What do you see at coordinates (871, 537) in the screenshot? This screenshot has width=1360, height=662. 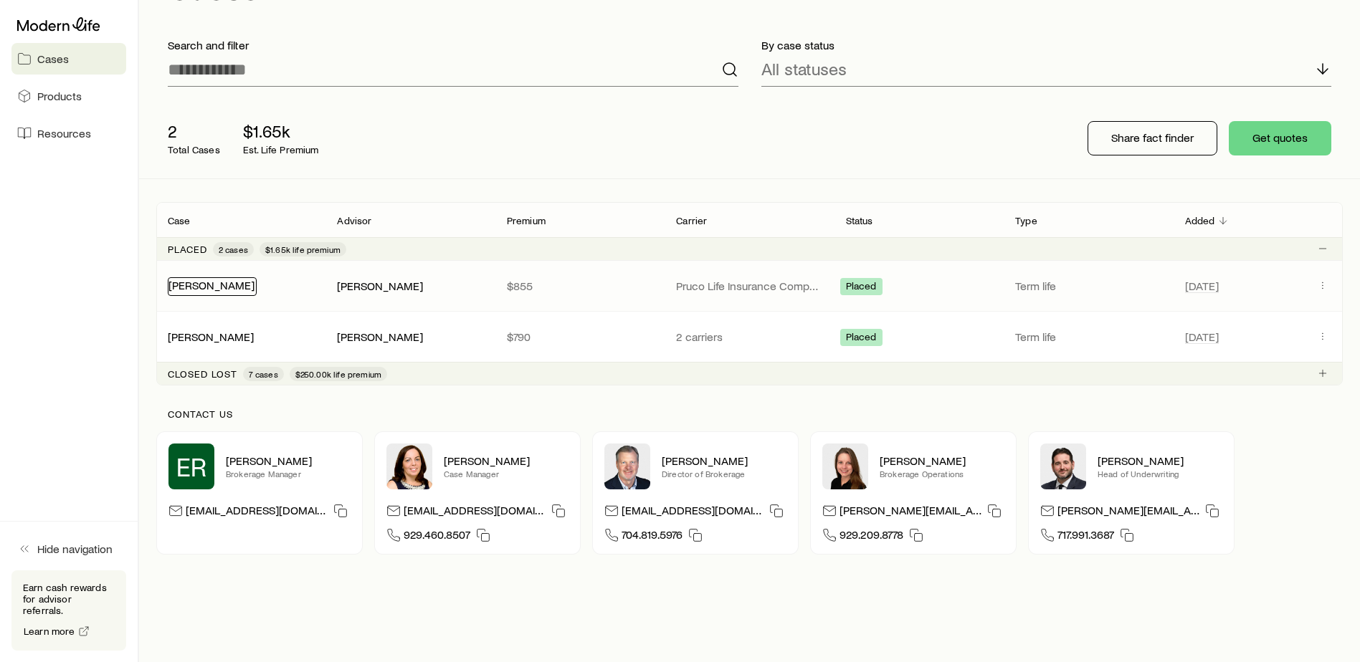 I see `span: 929.209.8778` at bounding box center [871, 537].